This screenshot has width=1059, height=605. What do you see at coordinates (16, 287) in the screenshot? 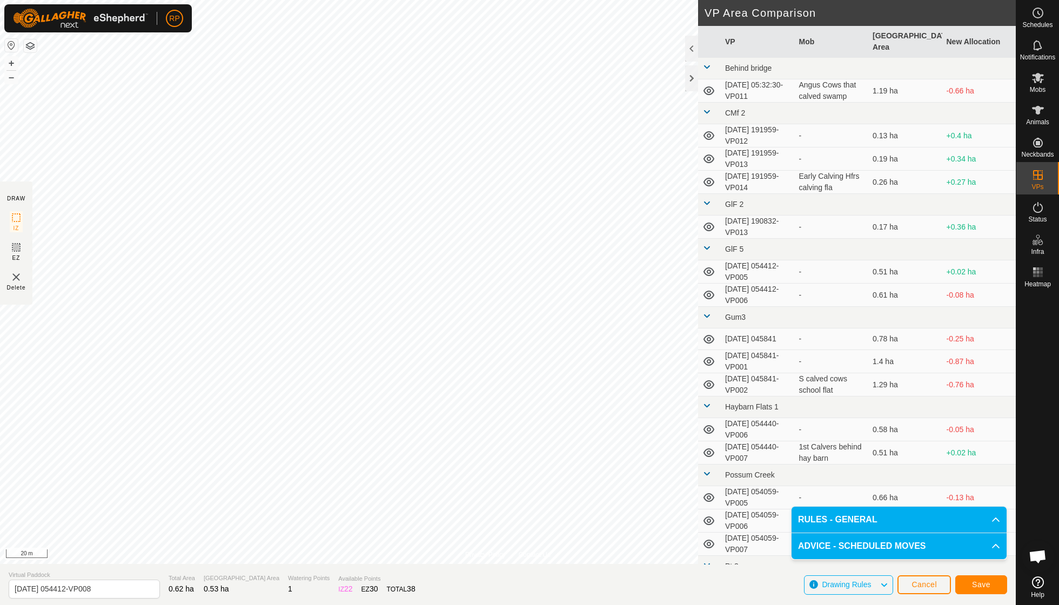
I see `span: Delete` at bounding box center [16, 287].